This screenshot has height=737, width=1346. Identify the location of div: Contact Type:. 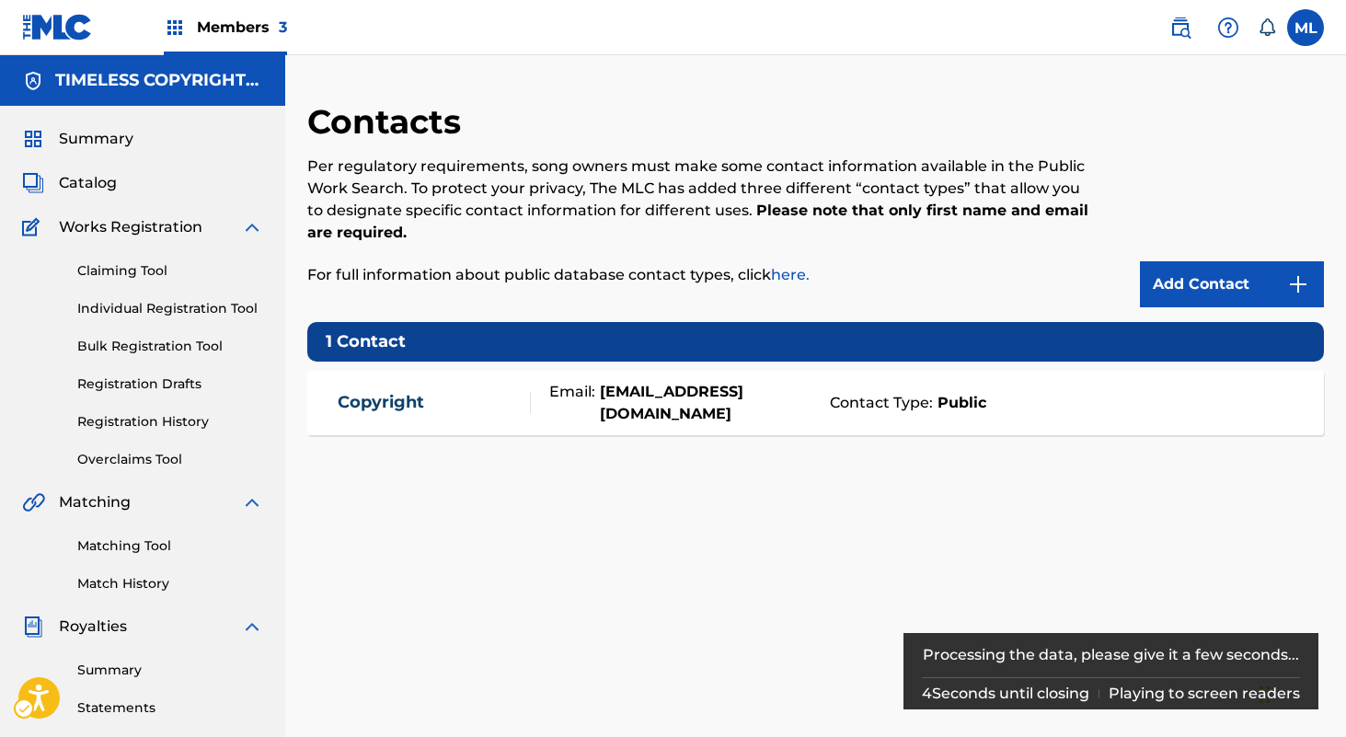
(1062, 403).